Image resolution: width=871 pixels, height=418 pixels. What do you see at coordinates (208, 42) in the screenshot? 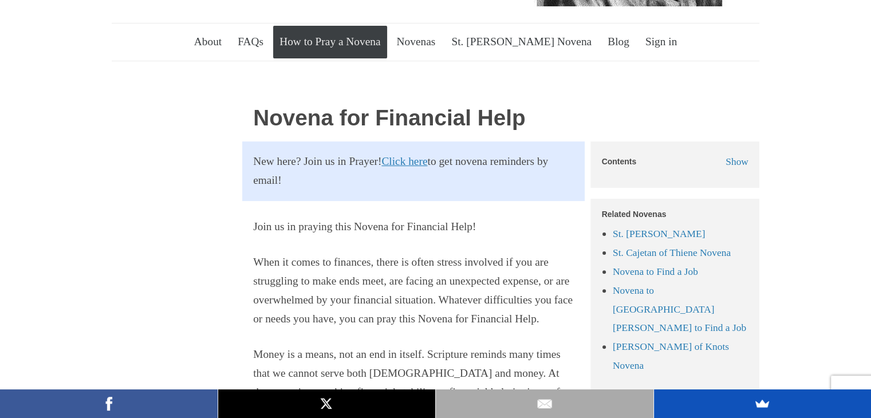
I see `a: About` at bounding box center [208, 42].